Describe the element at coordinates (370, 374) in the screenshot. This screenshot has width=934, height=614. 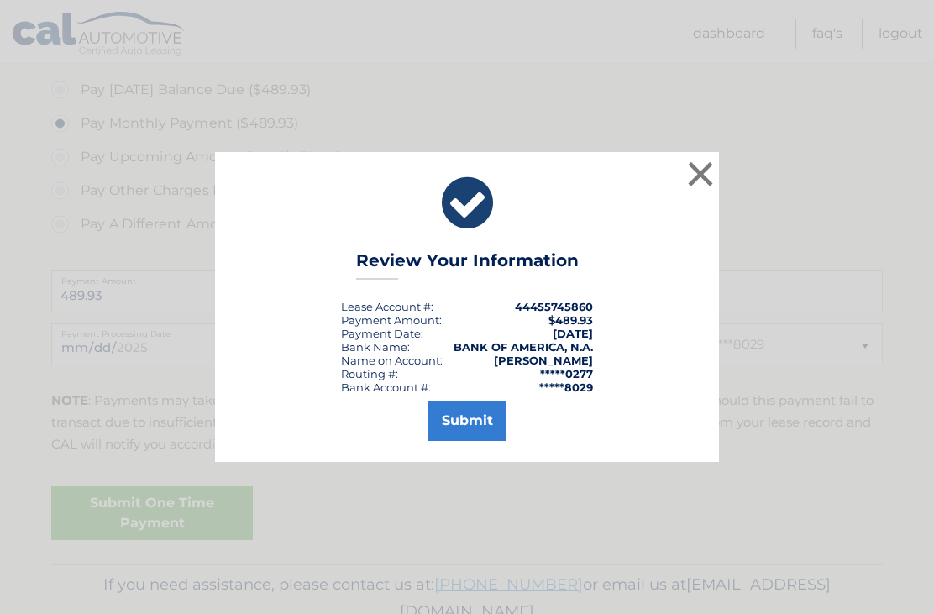
I see `div: Routing #:` at that location.